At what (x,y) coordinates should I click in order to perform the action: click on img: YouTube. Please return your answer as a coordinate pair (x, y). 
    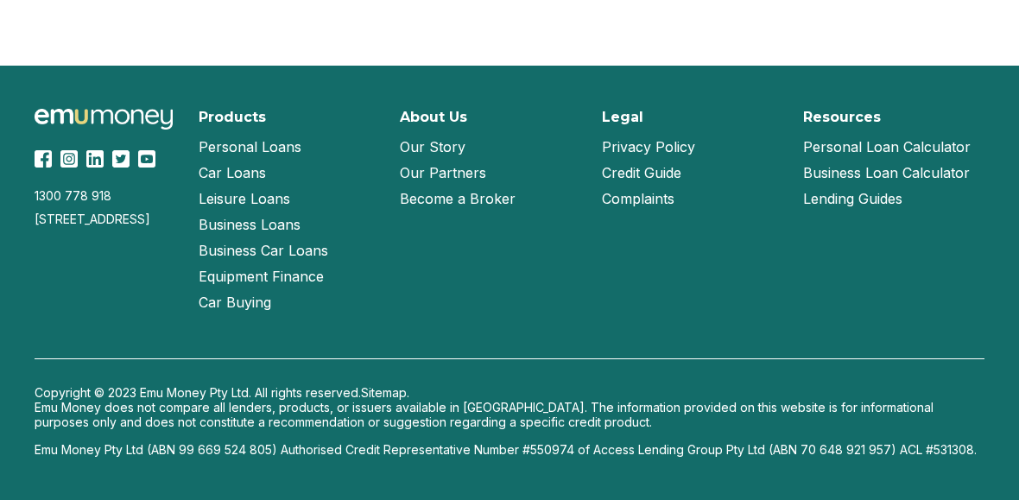
    Looking at the image, I should click on (147, 159).